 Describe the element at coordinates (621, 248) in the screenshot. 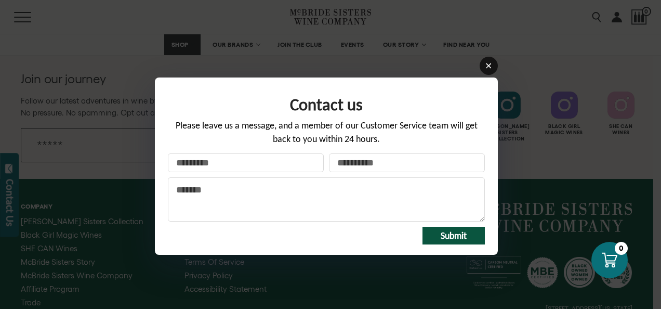

I see `div: 0` at that location.